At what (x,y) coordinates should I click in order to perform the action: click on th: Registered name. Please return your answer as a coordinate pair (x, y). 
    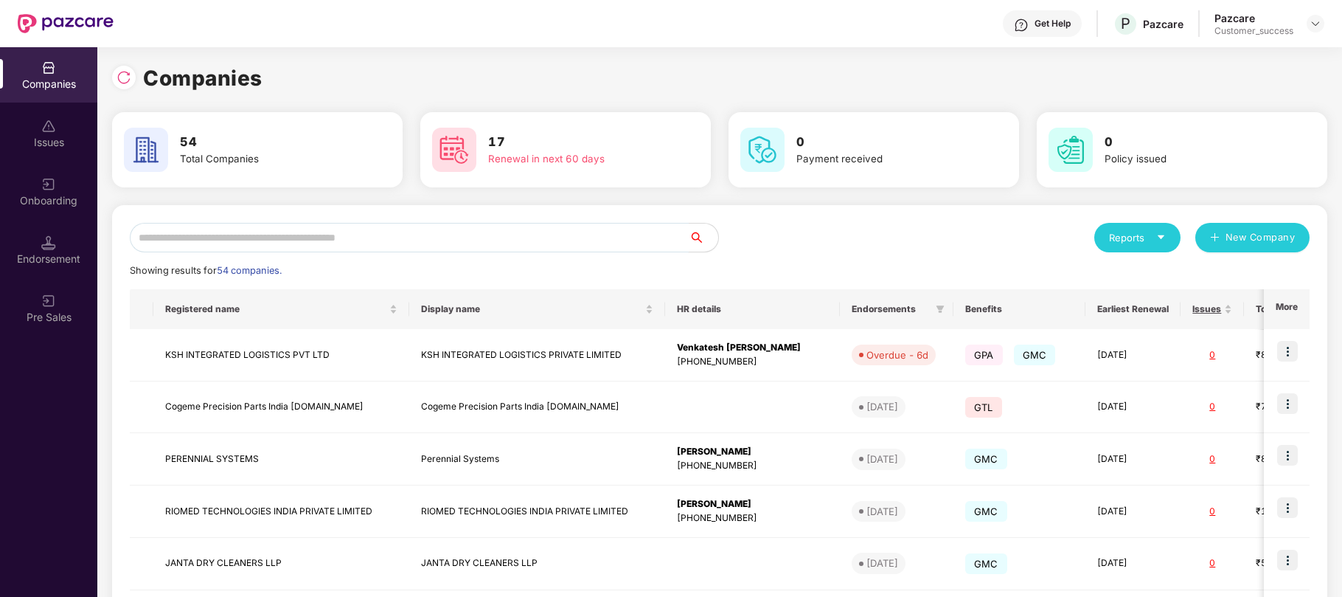
    Looking at the image, I should click on (281, 309).